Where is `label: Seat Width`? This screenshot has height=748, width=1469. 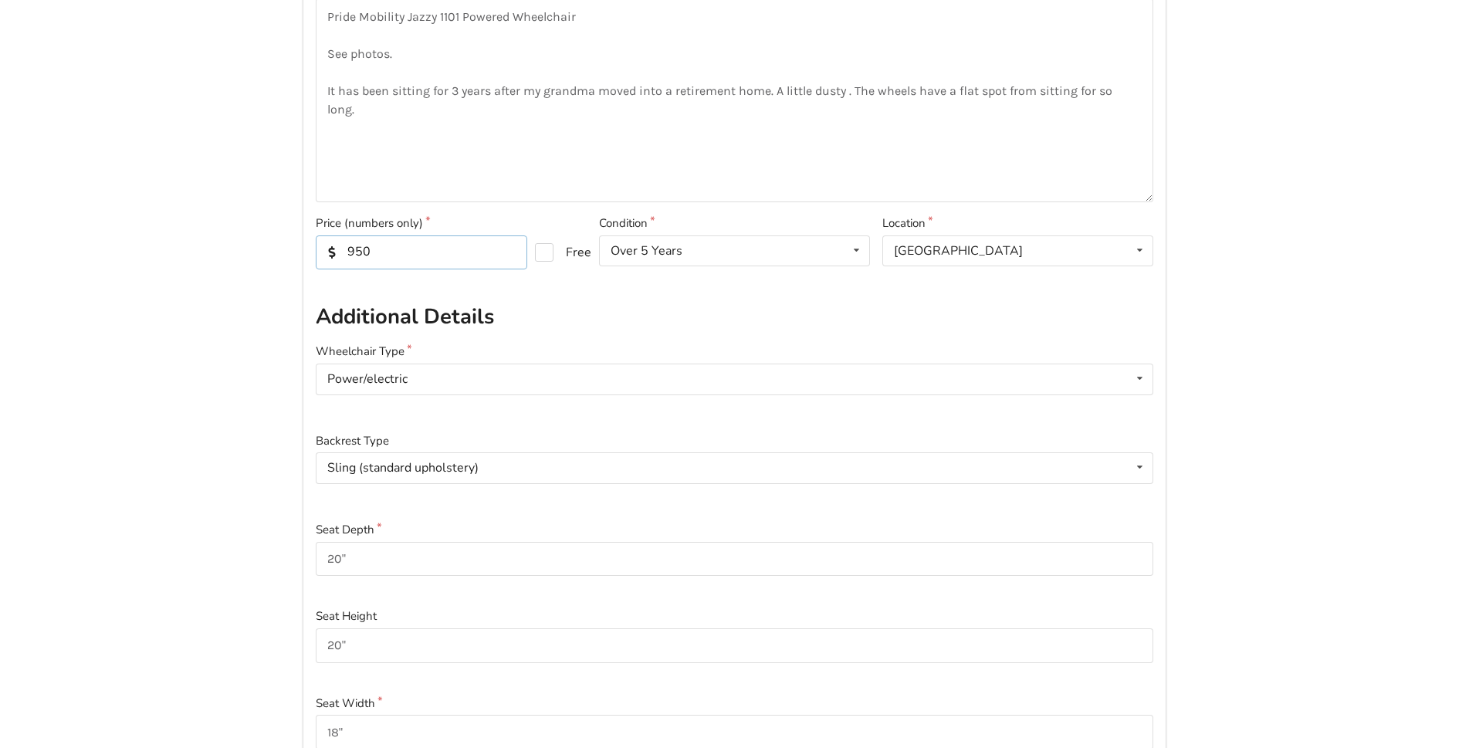
label: Seat Width is located at coordinates (734, 703).